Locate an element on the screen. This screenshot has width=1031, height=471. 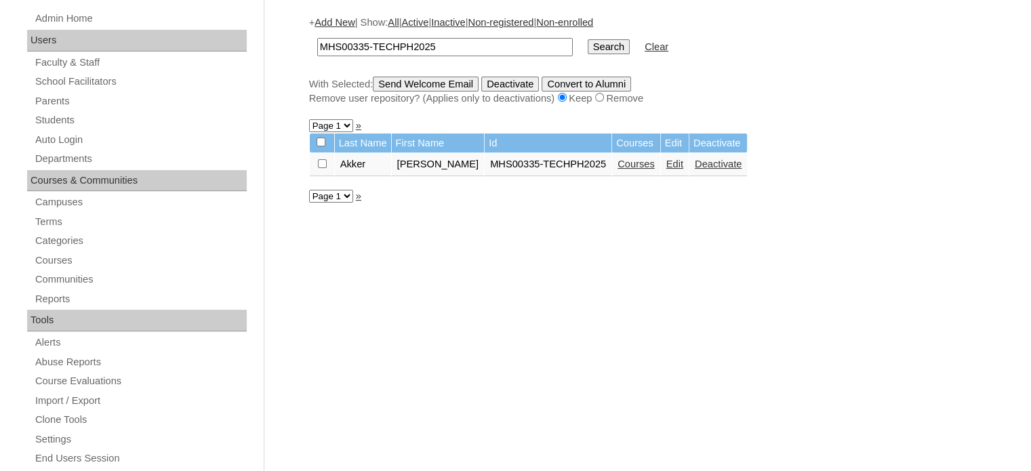
a: End Users Session is located at coordinates (140, 458).